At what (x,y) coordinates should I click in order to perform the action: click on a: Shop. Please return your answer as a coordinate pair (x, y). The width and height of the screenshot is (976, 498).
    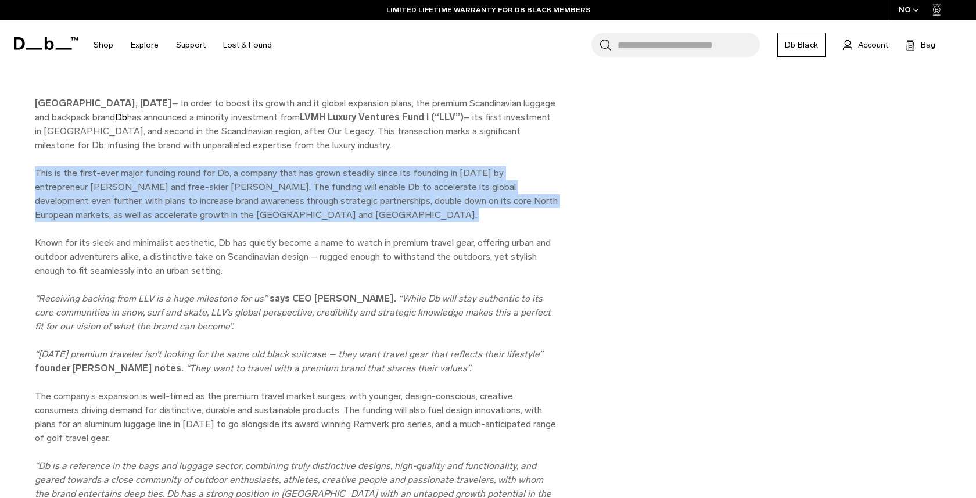
    Looking at the image, I should click on (103, 45).